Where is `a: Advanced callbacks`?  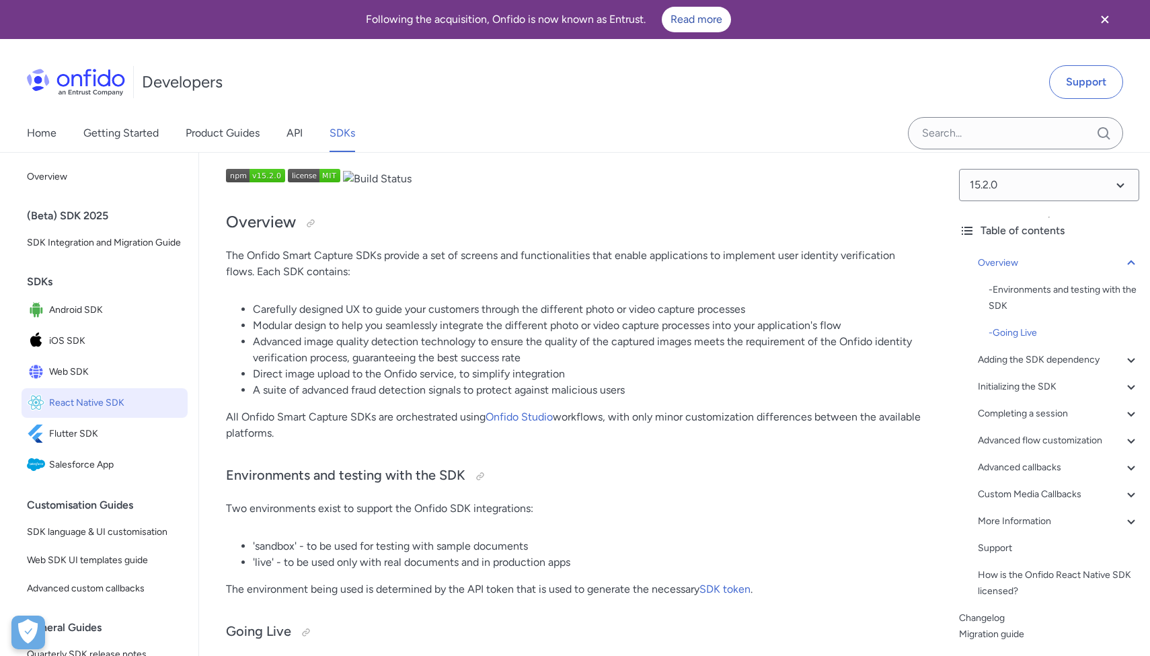
a: Advanced callbacks is located at coordinates (1058, 467).